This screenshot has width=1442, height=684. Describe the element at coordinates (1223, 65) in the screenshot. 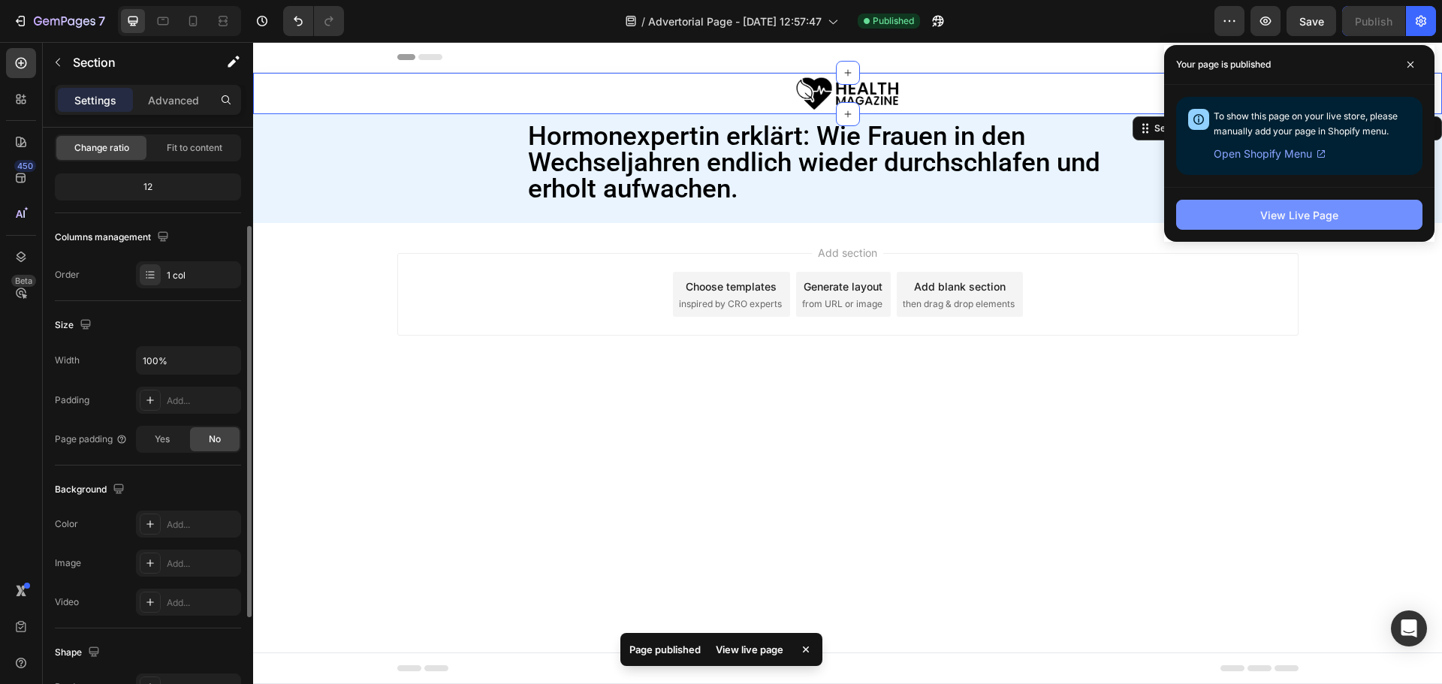

I see `p: Your page is published` at that location.